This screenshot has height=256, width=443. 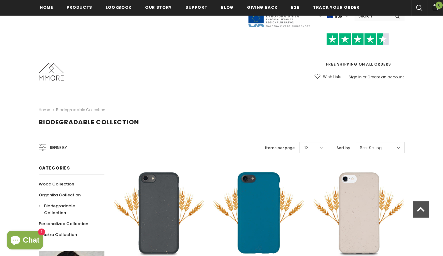 I want to click on span: Categories, so click(x=54, y=168).